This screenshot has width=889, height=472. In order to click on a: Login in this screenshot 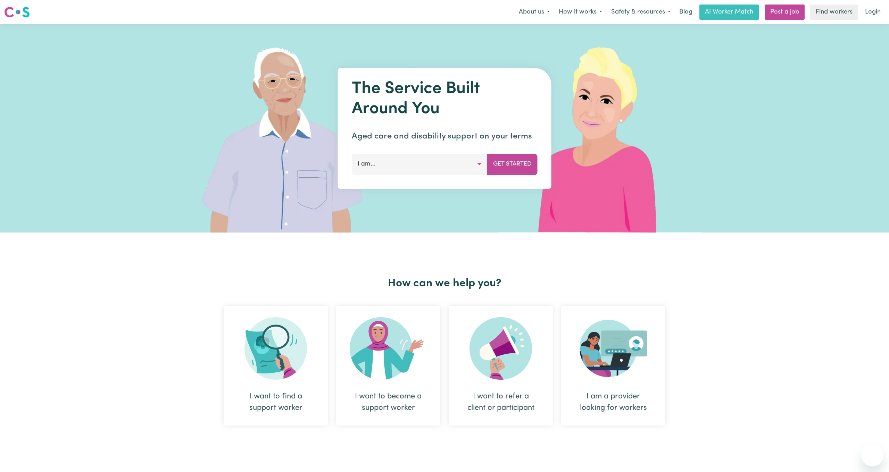, I will do `click(873, 12)`.